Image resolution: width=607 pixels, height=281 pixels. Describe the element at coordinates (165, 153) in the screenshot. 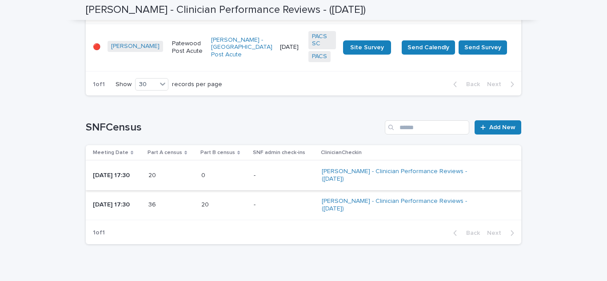

I see `p: Part A census` at that location.